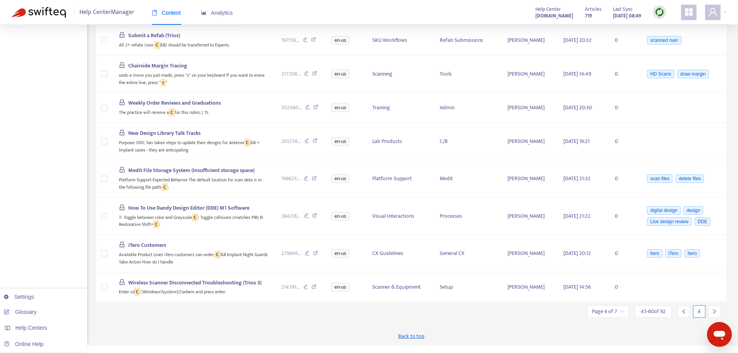 The width and height of the screenshot is (738, 353). What do you see at coordinates (467, 288) in the screenshot?
I see `td: Setup` at bounding box center [467, 288].